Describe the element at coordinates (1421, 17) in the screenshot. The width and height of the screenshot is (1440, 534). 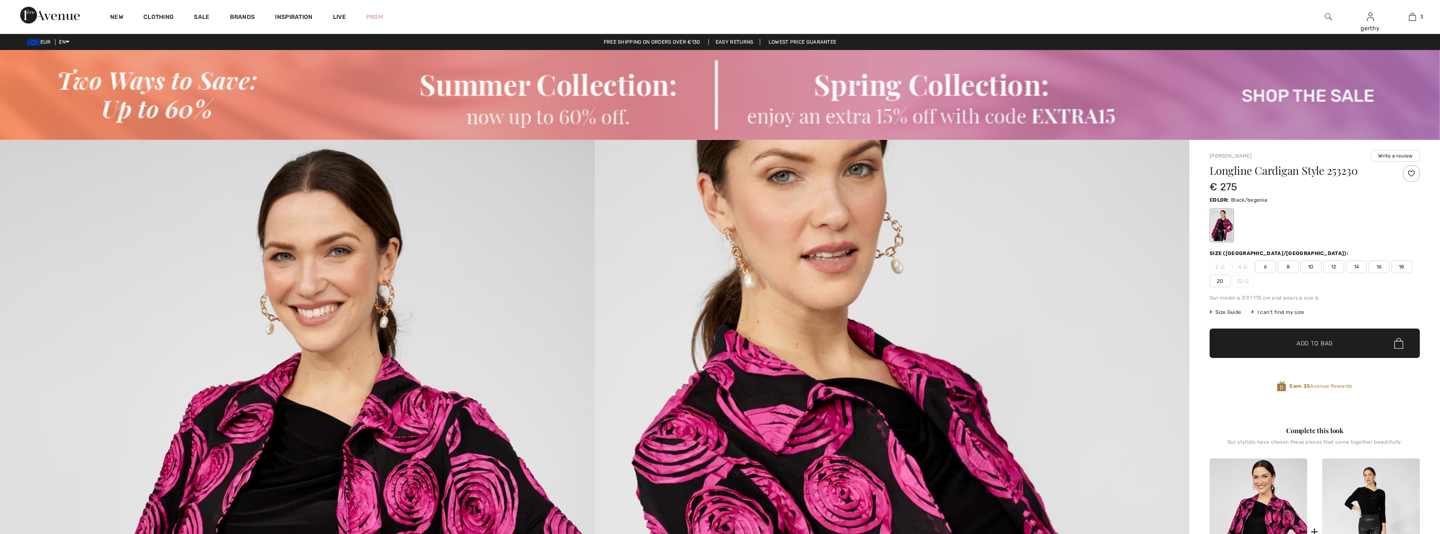
I see `span: 3` at that location.